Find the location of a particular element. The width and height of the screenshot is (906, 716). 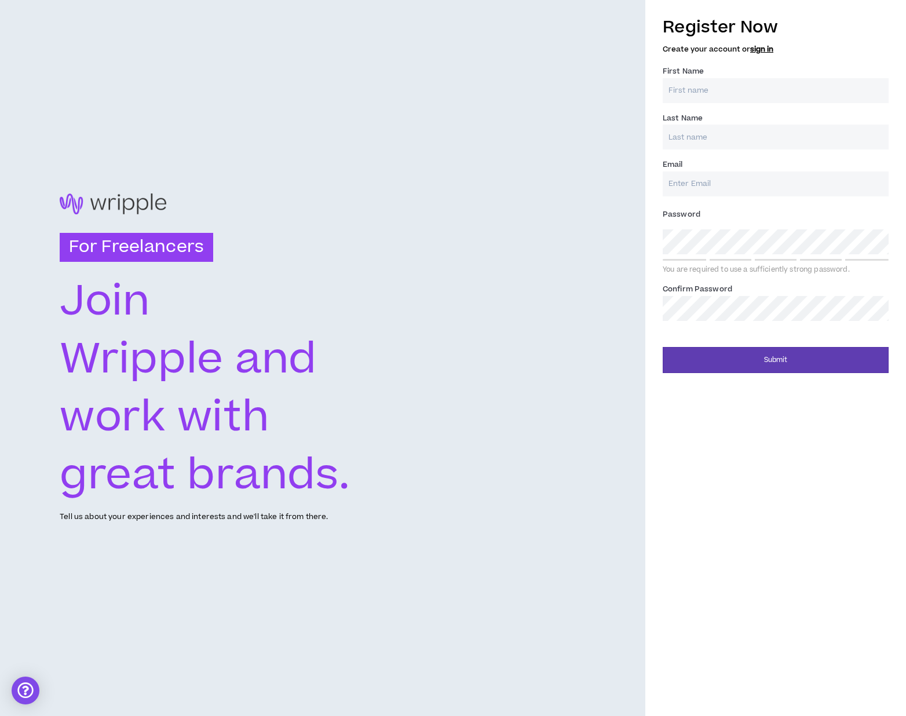

button: Submit is located at coordinates (775, 360).